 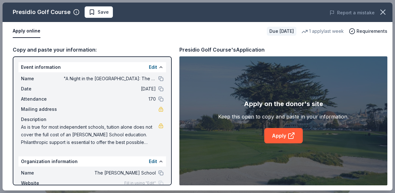 What do you see at coordinates (323, 31) in the screenshot?
I see `div: 1 apply last week` at bounding box center [323, 31].